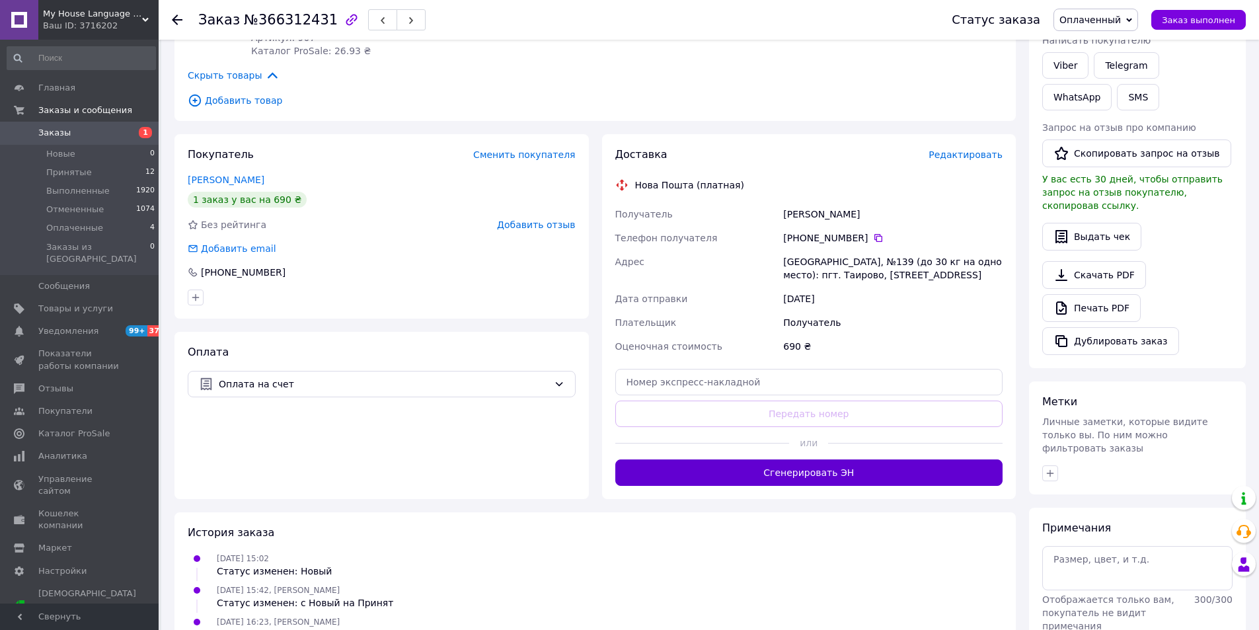  Describe the element at coordinates (231, 532) in the screenshot. I see `span: История заказа` at that location.